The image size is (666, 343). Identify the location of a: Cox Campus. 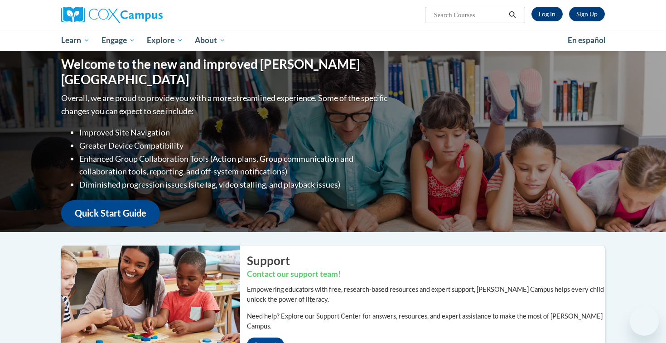
(147, 15).